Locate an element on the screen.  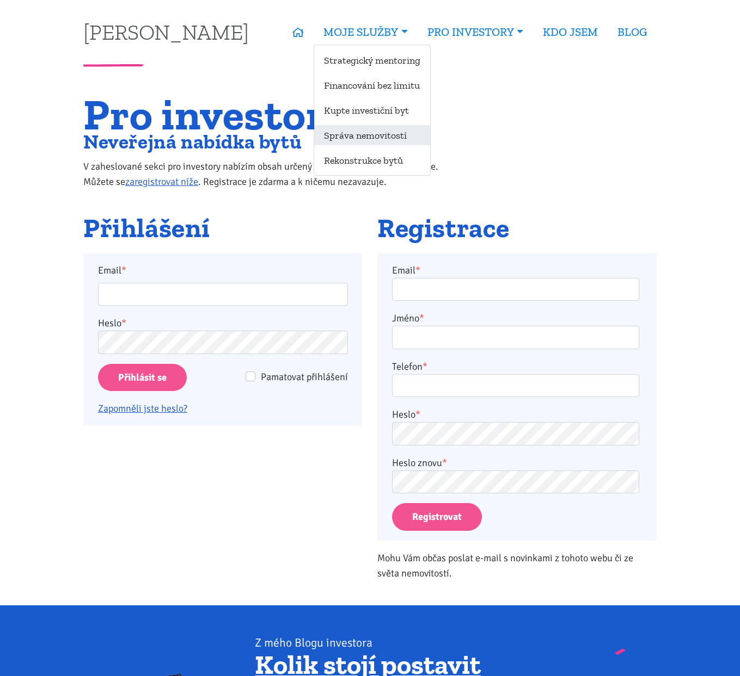
a: Správa nemovitostí is located at coordinates (372, 135).